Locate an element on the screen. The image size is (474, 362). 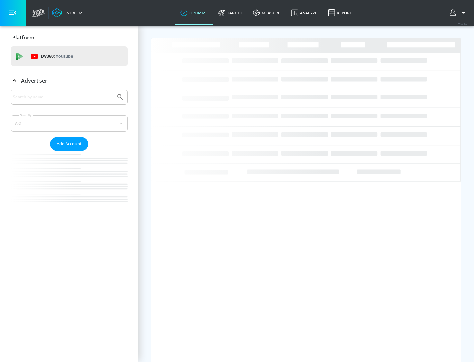
span: v 4.24.0 is located at coordinates (462, 23).